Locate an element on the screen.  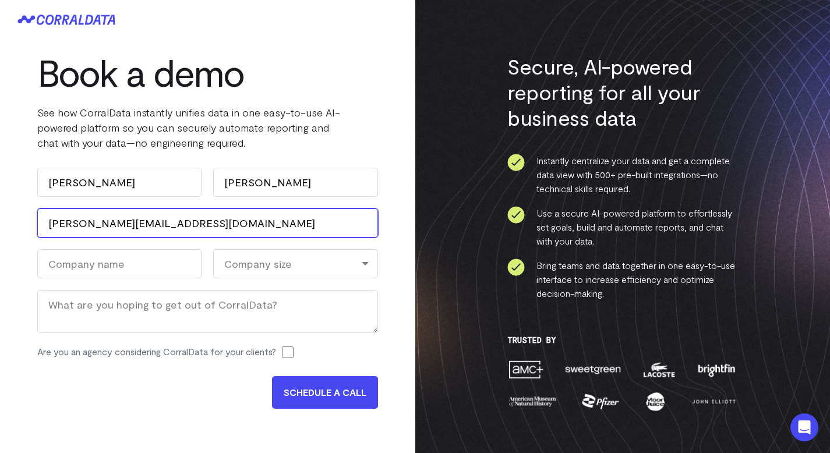
input: Work email is located at coordinates (207, 223).